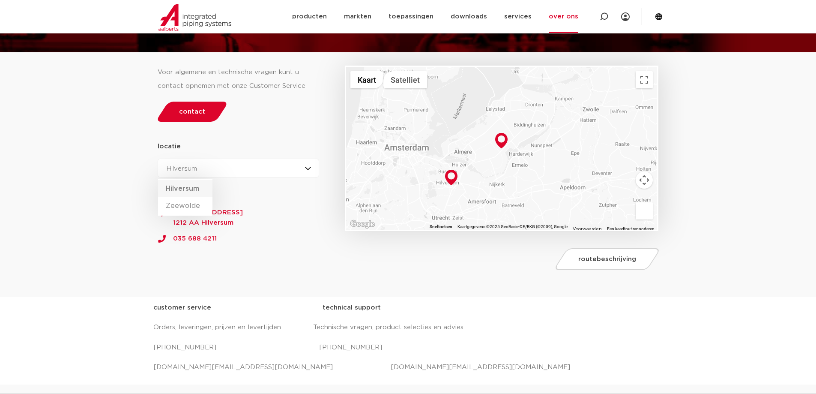 The height and width of the screenshot is (394, 816). Describe the element at coordinates (441, 227) in the screenshot. I see `button: Sneltoetsen` at that location.